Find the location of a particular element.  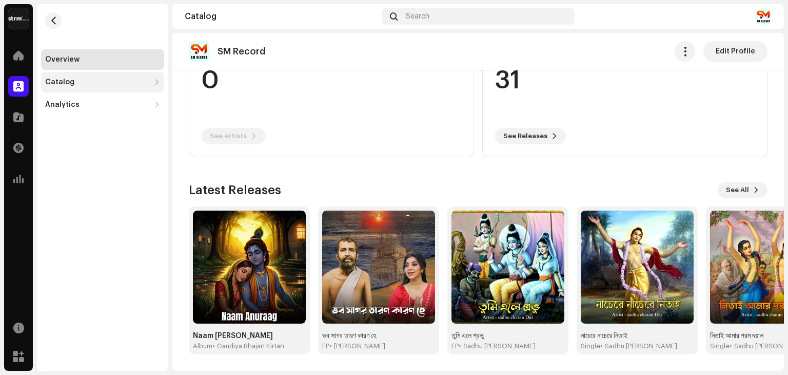

p: SM Record is located at coordinates (242, 51).